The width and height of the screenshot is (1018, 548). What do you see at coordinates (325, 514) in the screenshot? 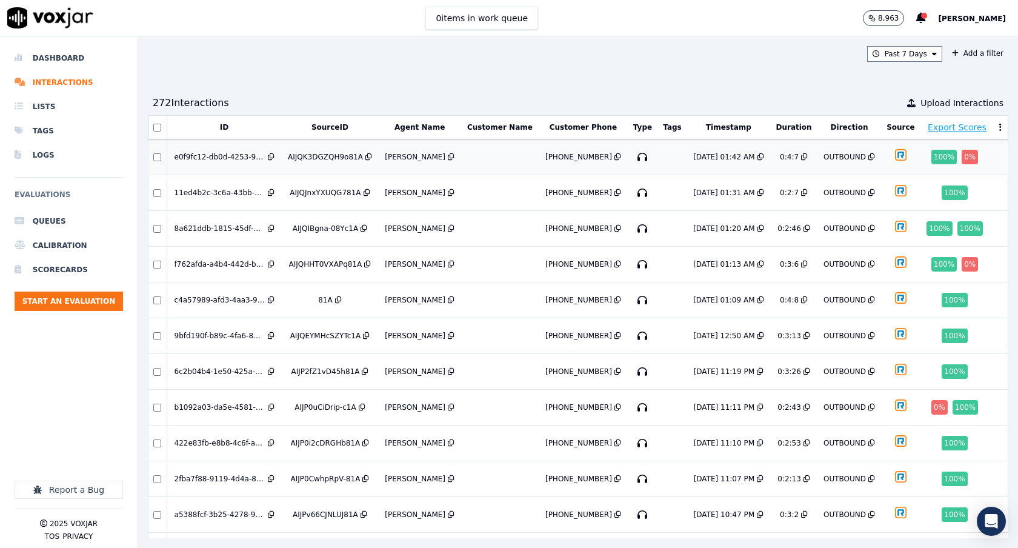
I see `div: AIJPv66CJNLUJ81A` at bounding box center [325, 514].